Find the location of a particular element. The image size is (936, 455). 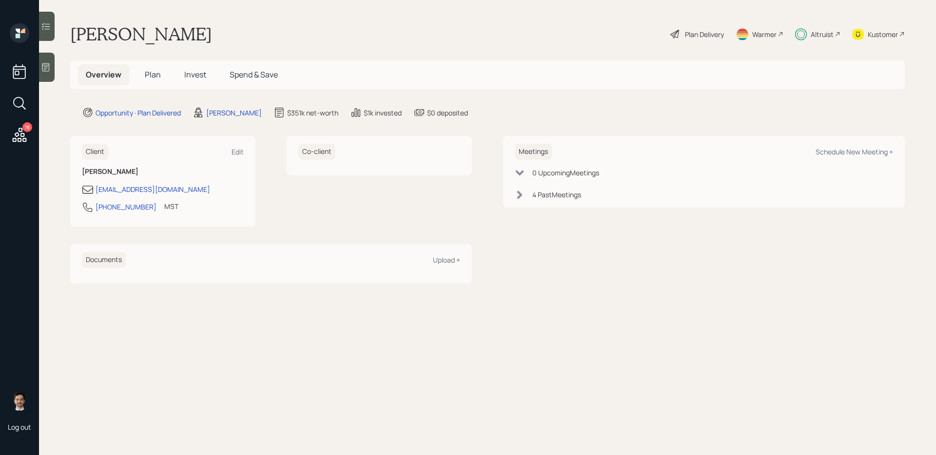

h6: Client is located at coordinates (95, 152).